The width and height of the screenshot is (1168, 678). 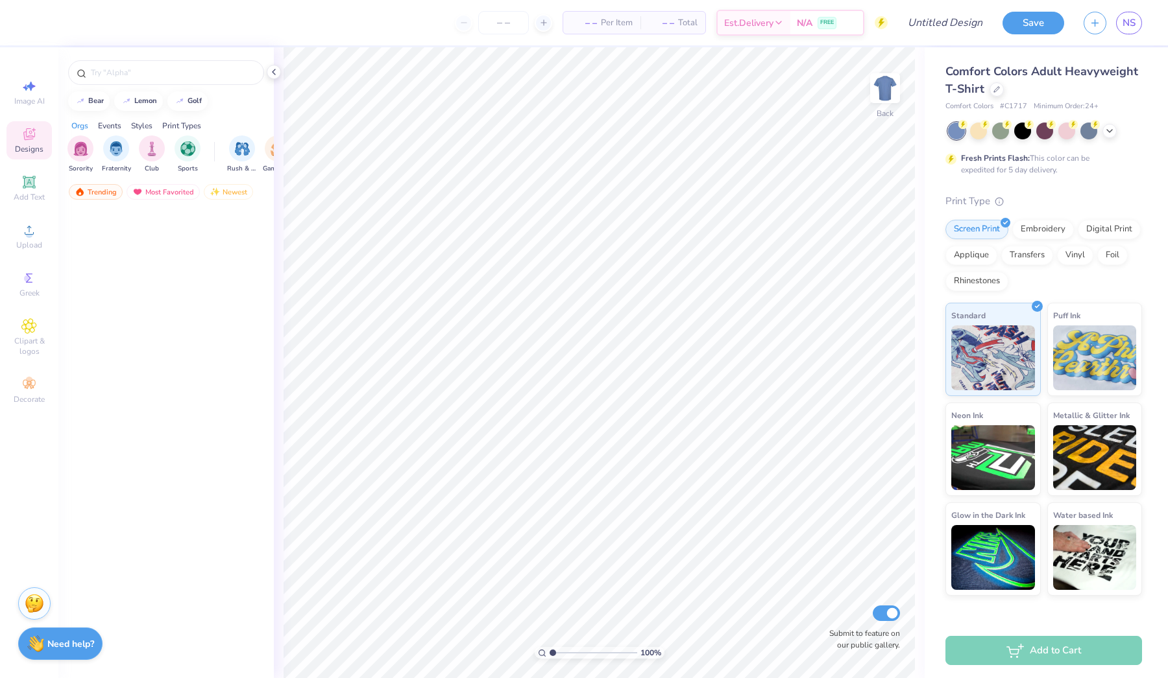 I want to click on div: Print Type, so click(x=1043, y=201).